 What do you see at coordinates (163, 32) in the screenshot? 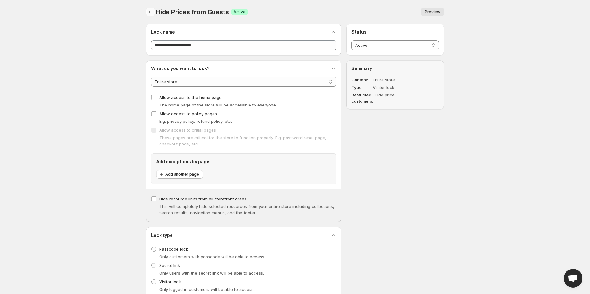
I see `h2: Lock name` at bounding box center [163, 32].